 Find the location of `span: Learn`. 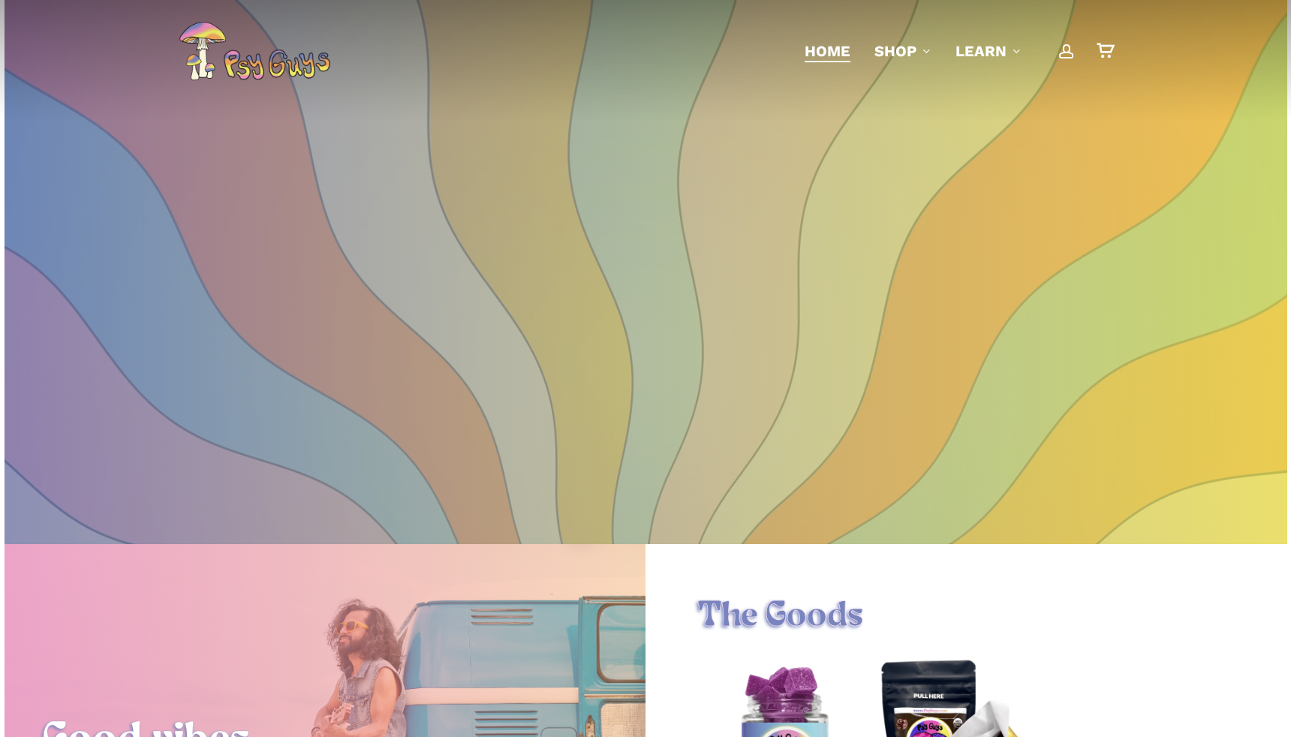

span: Learn is located at coordinates (981, 51).